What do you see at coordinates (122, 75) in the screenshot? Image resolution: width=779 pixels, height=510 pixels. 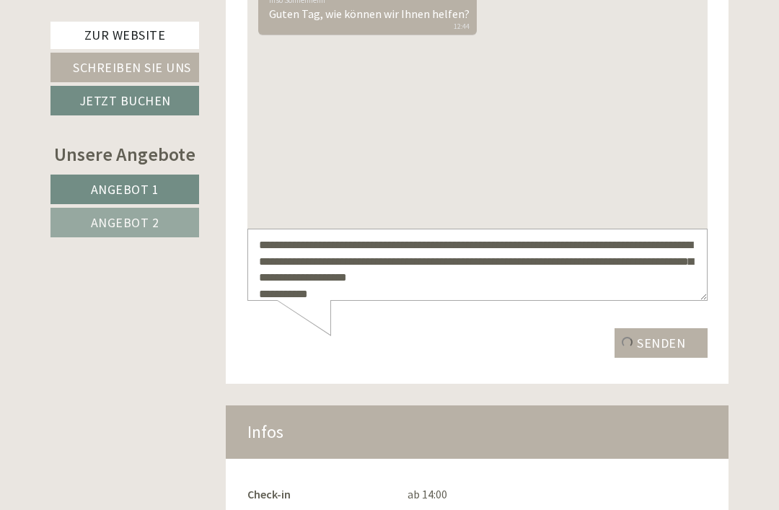 I see `small: 12:44` at bounding box center [122, 75].